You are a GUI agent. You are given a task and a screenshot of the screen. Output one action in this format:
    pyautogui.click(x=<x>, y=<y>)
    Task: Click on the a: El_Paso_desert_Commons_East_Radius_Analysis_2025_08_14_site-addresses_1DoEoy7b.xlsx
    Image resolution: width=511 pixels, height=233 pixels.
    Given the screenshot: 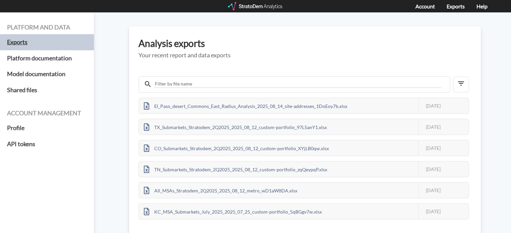 What is the action you would take?
    pyautogui.click(x=245, y=105)
    